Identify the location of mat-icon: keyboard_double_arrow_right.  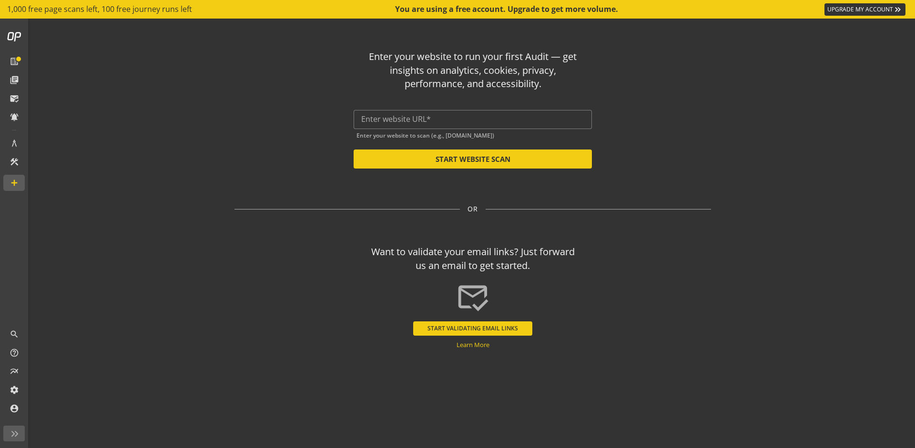
(898, 10).